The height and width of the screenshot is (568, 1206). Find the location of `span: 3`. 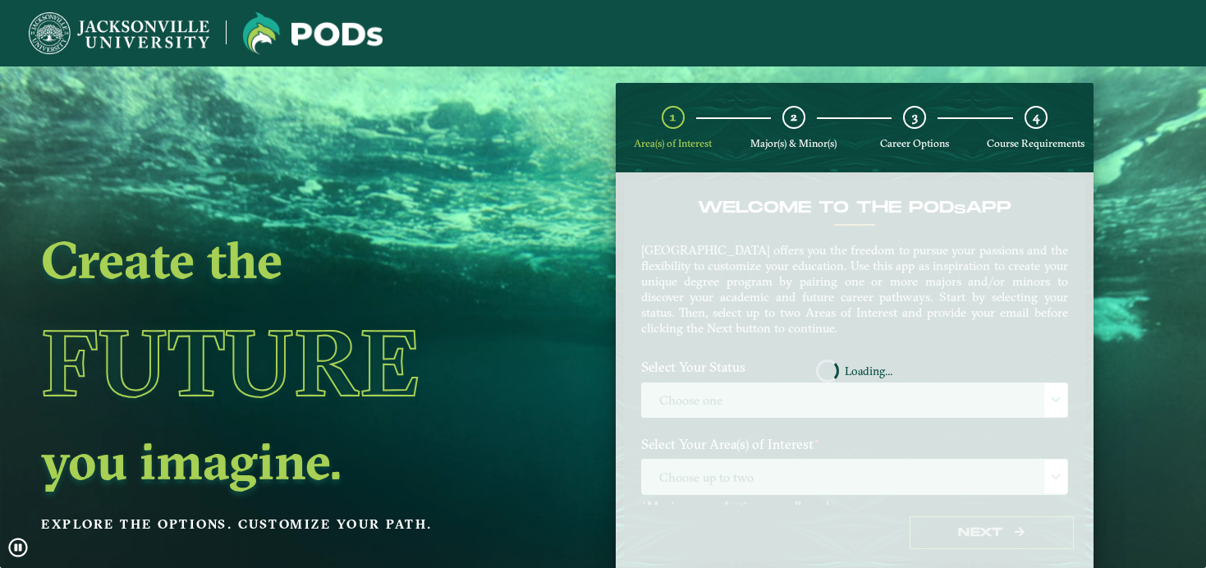

span: 3 is located at coordinates (914, 117).